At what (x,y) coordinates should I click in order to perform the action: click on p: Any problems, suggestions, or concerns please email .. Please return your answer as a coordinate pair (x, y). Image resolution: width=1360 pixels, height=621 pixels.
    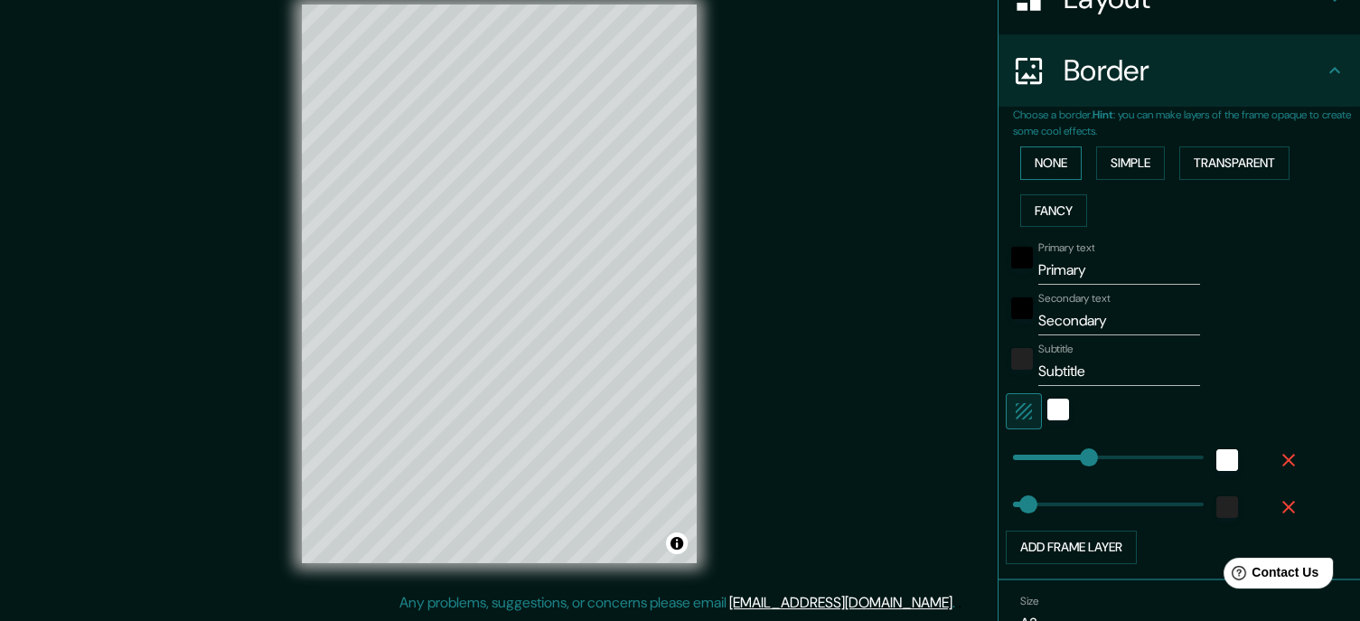
    Looking at the image, I should click on (677, 603).